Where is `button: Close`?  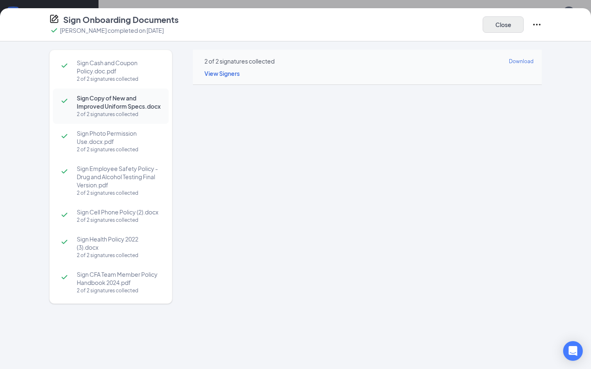 button: Close is located at coordinates (503, 25).